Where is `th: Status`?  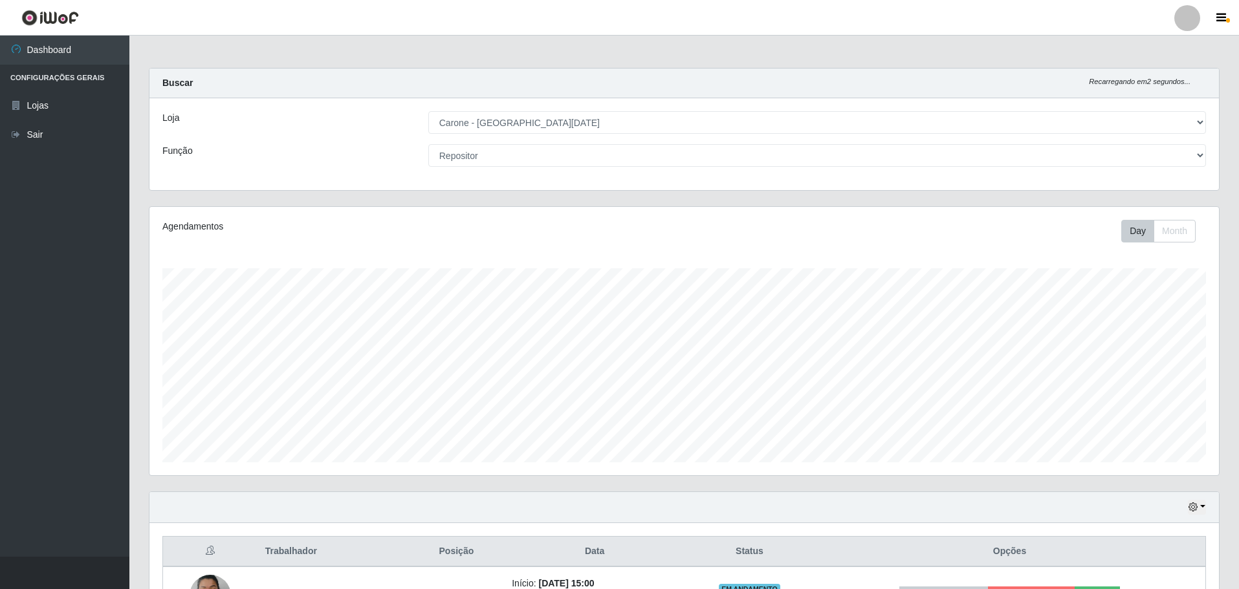 th: Status is located at coordinates (749, 552).